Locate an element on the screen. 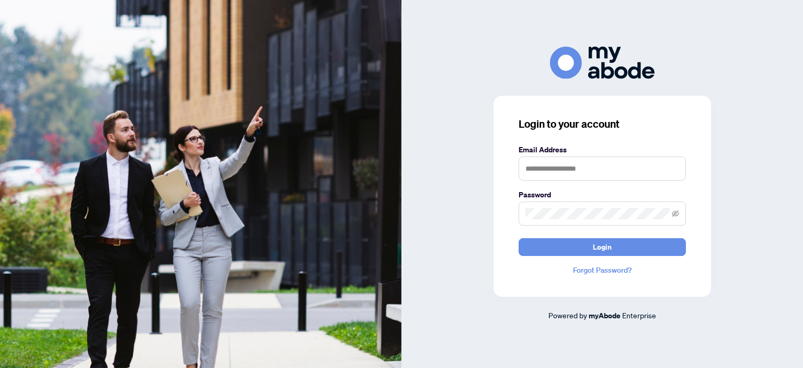 This screenshot has width=803, height=368. span: Powered by is located at coordinates (568, 315).